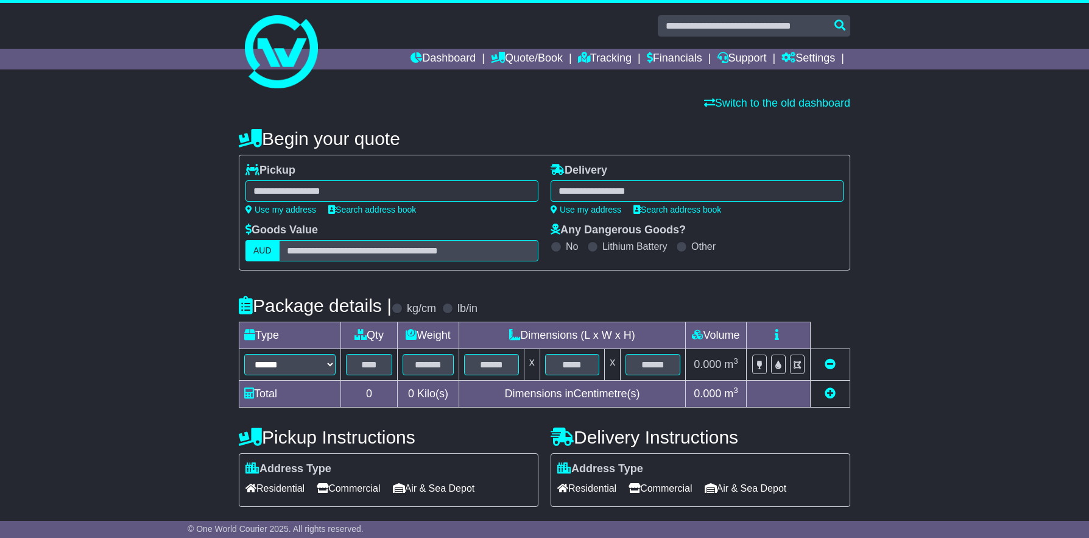 Image resolution: width=1089 pixels, height=538 pixels. Describe the element at coordinates (635, 246) in the screenshot. I see `label: Lithium Battery` at that location.